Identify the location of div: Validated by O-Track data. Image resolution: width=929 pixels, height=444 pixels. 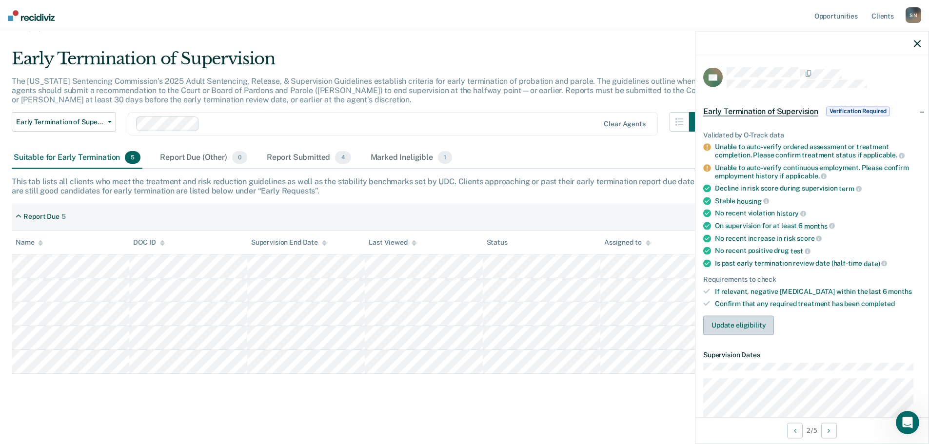
(812, 135).